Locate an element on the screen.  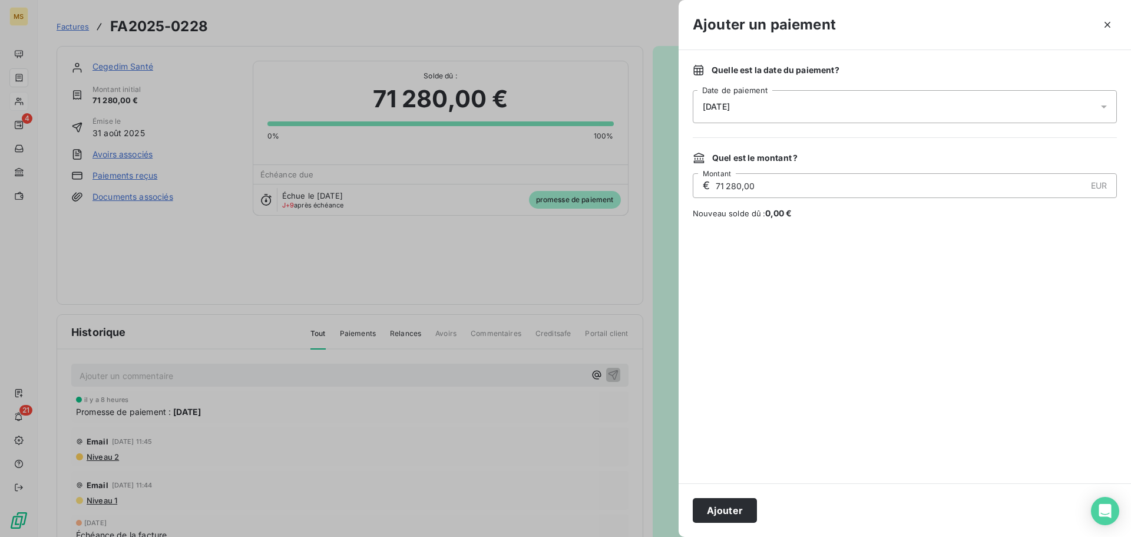
span: 0,00 € is located at coordinates (779, 213).